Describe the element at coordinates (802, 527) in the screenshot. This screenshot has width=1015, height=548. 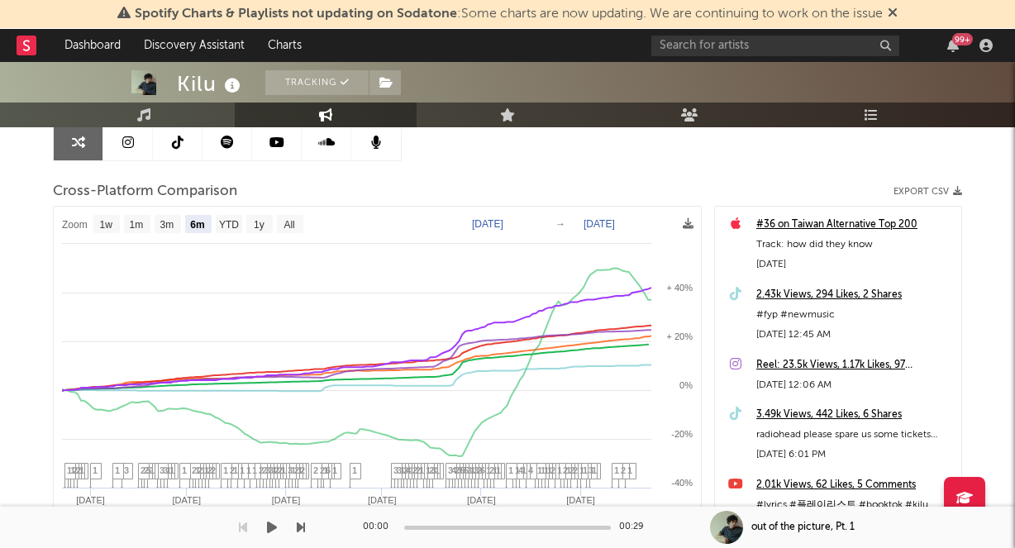
I see `div: out of the picture, Pt. 1` at that location.